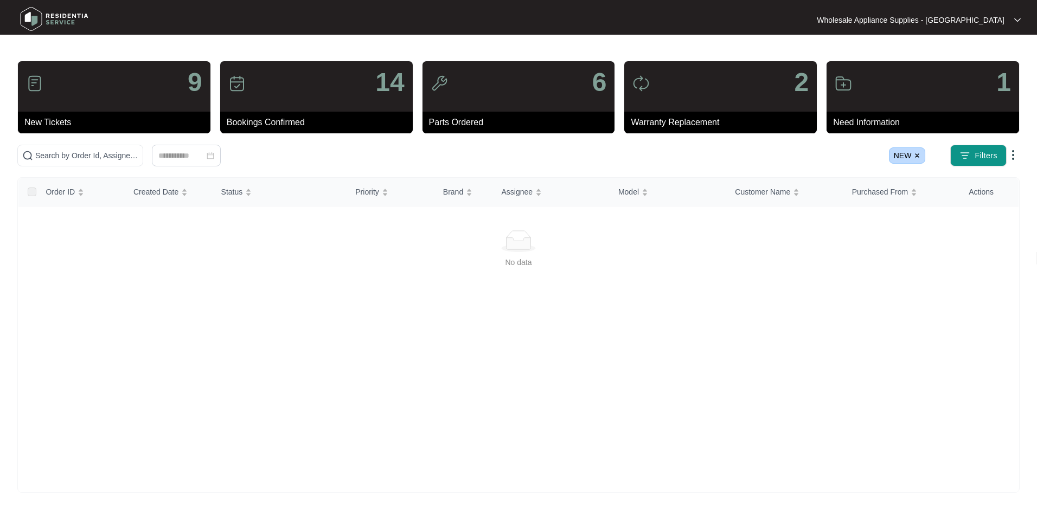 The image size is (1037, 517). I want to click on th: Status, so click(280, 192).